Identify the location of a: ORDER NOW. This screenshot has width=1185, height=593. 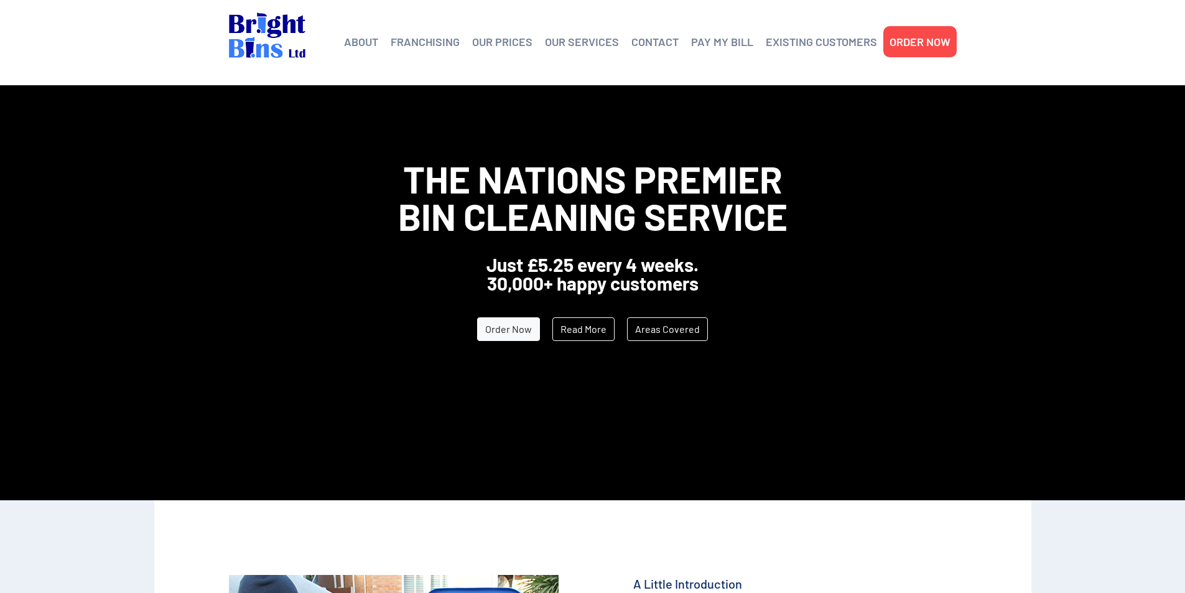
(920, 42).